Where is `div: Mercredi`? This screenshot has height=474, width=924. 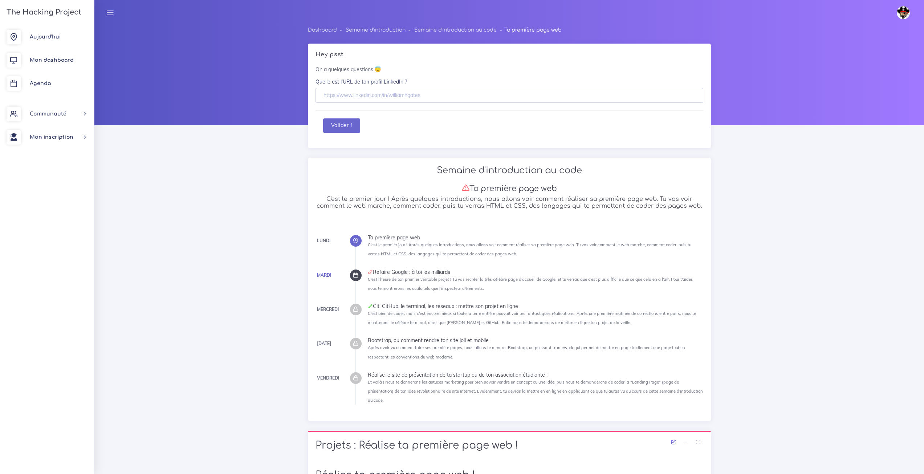 div: Mercredi is located at coordinates (328, 309).